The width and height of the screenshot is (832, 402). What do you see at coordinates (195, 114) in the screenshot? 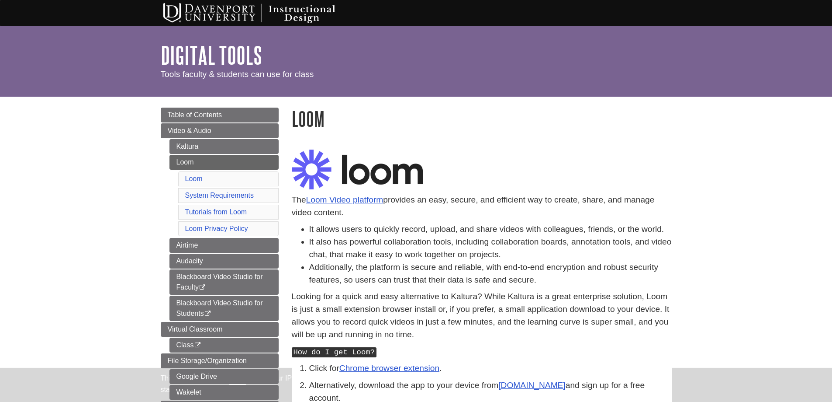
I see `span: Table of Contents` at bounding box center [195, 114].